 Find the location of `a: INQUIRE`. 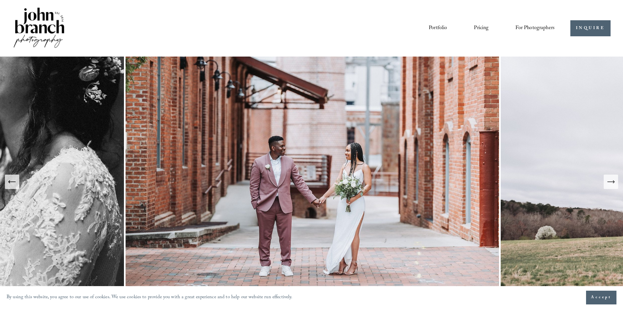

a: INQUIRE is located at coordinates (591, 28).